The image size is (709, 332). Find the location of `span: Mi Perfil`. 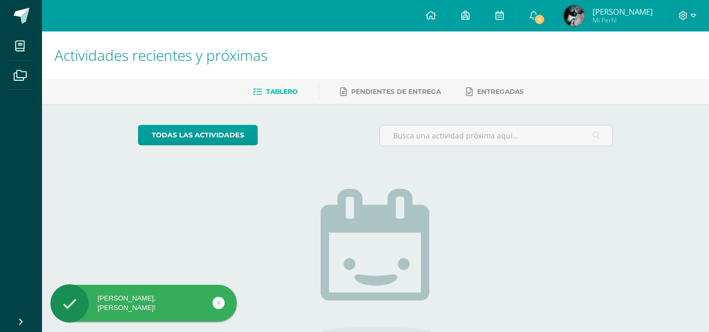

span: Mi Perfil is located at coordinates (622, 20).